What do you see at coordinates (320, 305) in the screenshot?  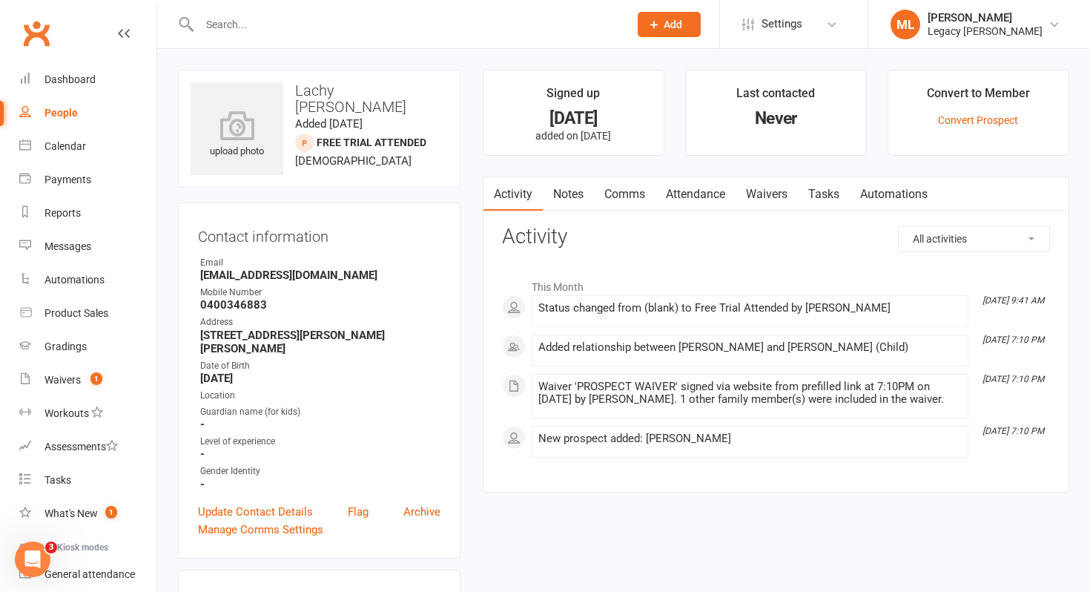 I see `strong: 0400346883` at bounding box center [320, 305].